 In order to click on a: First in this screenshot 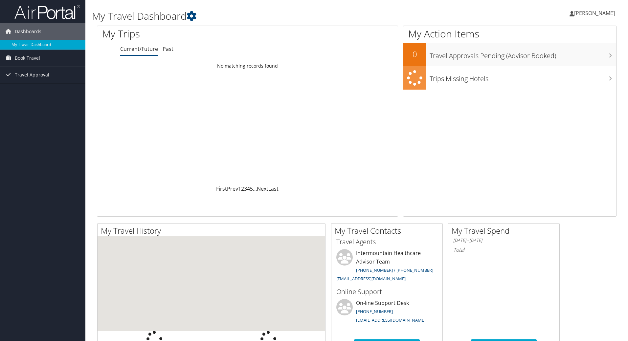, I will do `click(221, 189)`.